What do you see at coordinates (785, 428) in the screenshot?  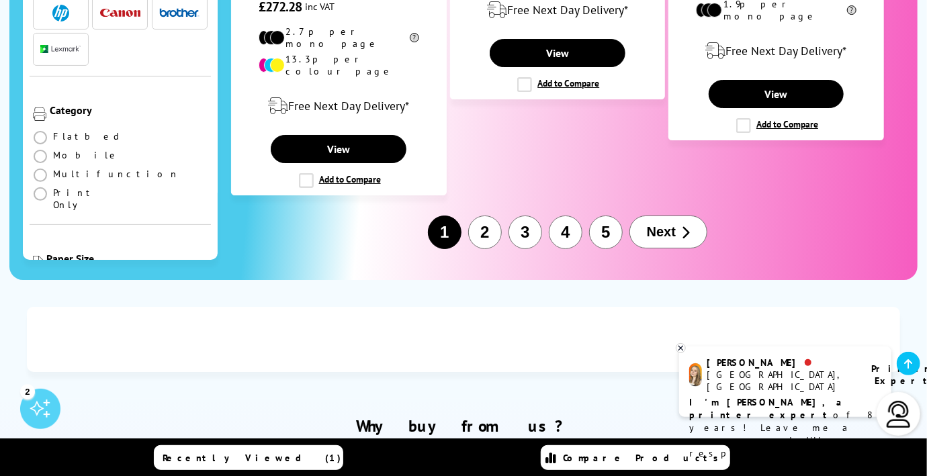 I see `p: of 8 years! Leave me a message and I'll respond ASAP` at bounding box center [785, 428].